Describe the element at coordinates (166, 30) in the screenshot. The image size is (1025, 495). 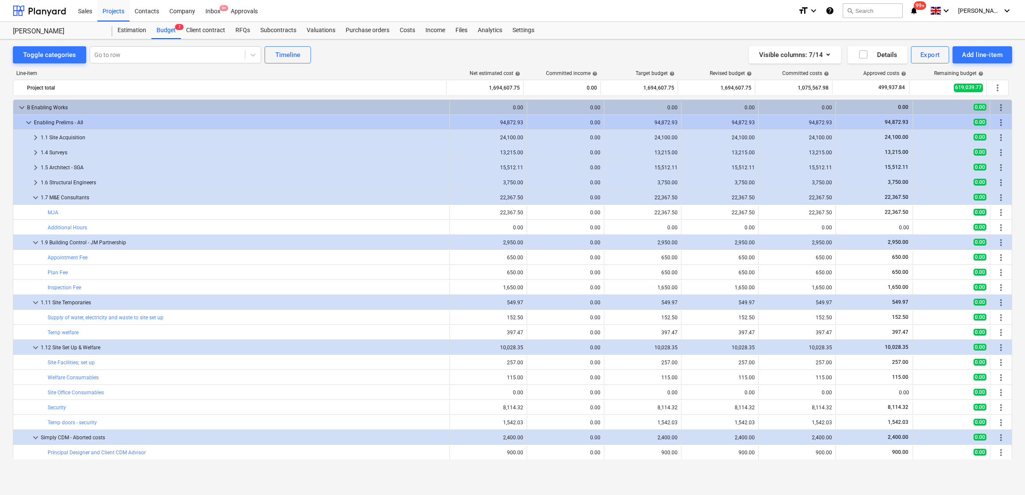
I see `div: Budget` at that location.